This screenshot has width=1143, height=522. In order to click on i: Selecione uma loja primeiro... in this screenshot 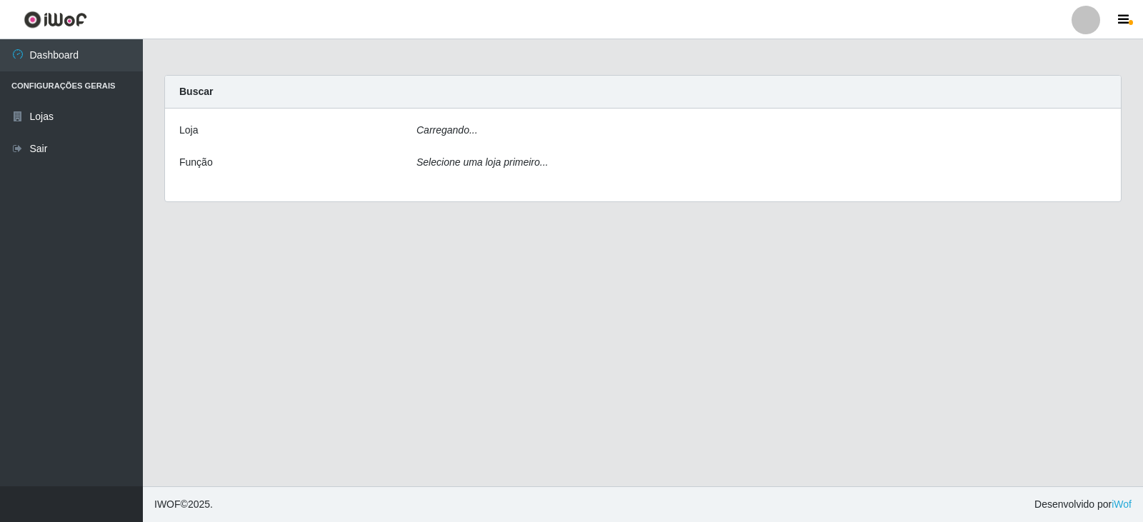, I will do `click(482, 162)`.